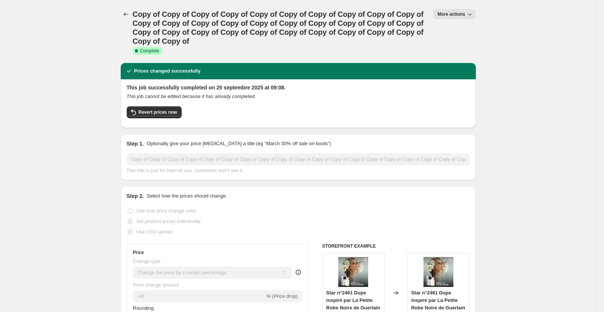 The width and height of the screenshot is (604, 312). I want to click on input: -15, so click(199, 296).